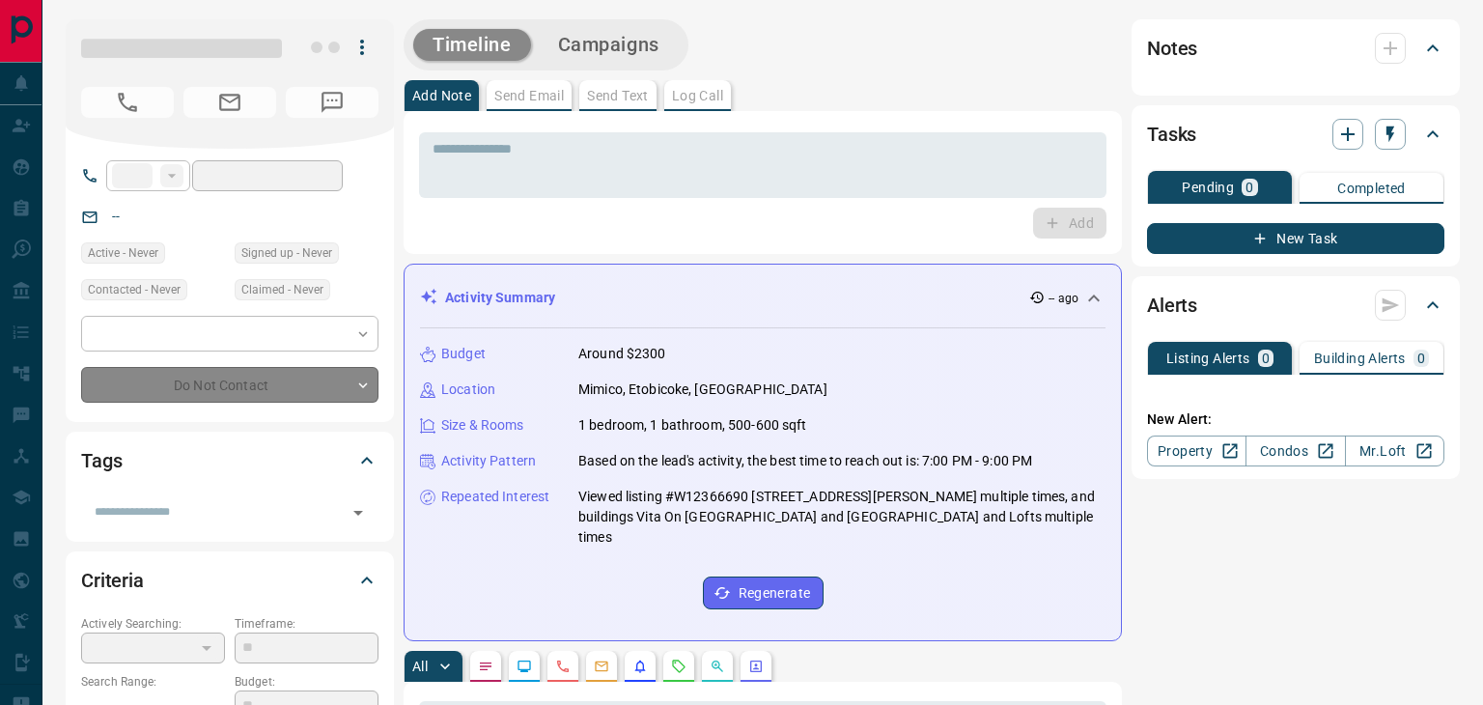 The height and width of the screenshot is (705, 1483). Describe the element at coordinates (495, 496) in the screenshot. I see `p: Repeated Interest` at that location.